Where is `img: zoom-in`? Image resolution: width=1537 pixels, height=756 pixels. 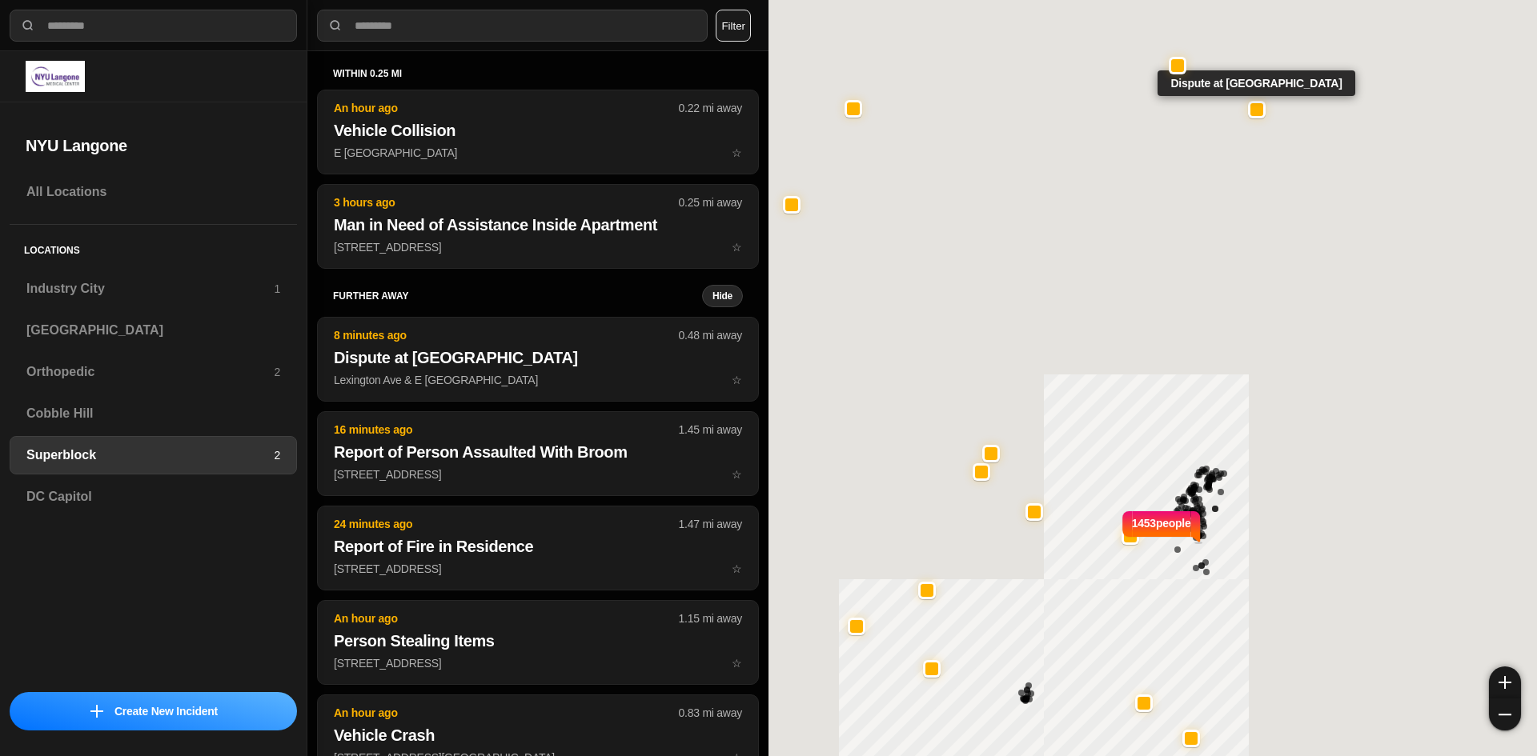
img: zoom-in is located at coordinates (1505, 683).